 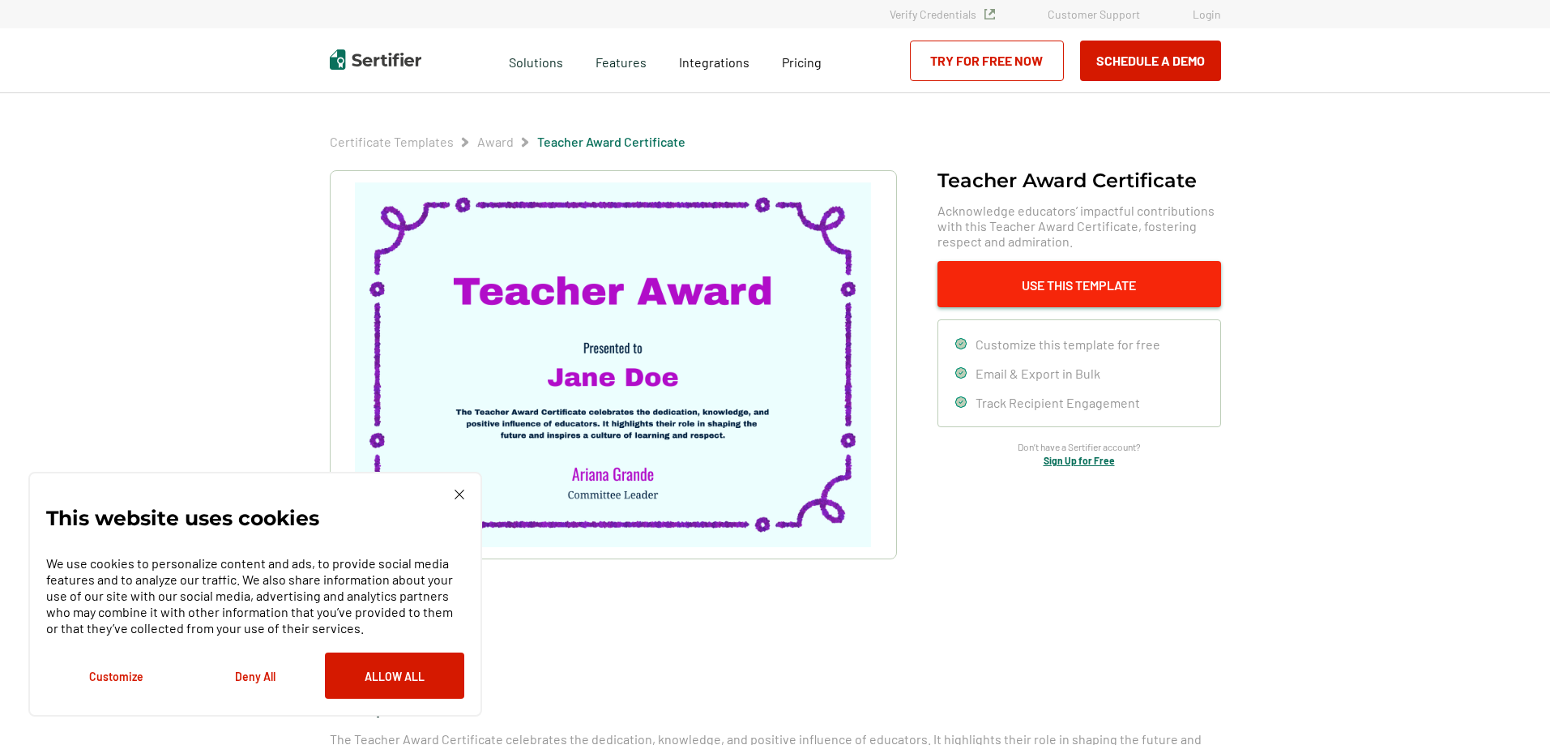 I want to click on span: Award, so click(x=495, y=142).